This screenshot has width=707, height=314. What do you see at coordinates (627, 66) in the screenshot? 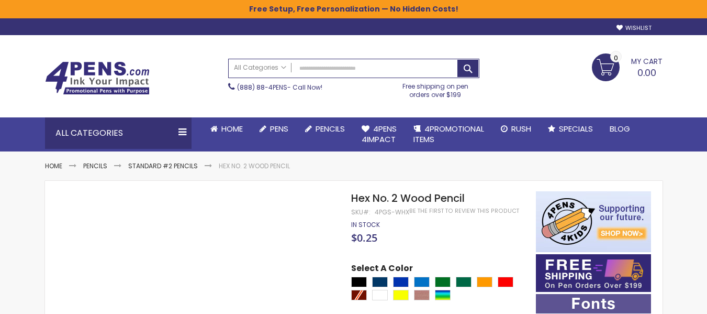
I see `a: 0.00 0` at bounding box center [627, 66].